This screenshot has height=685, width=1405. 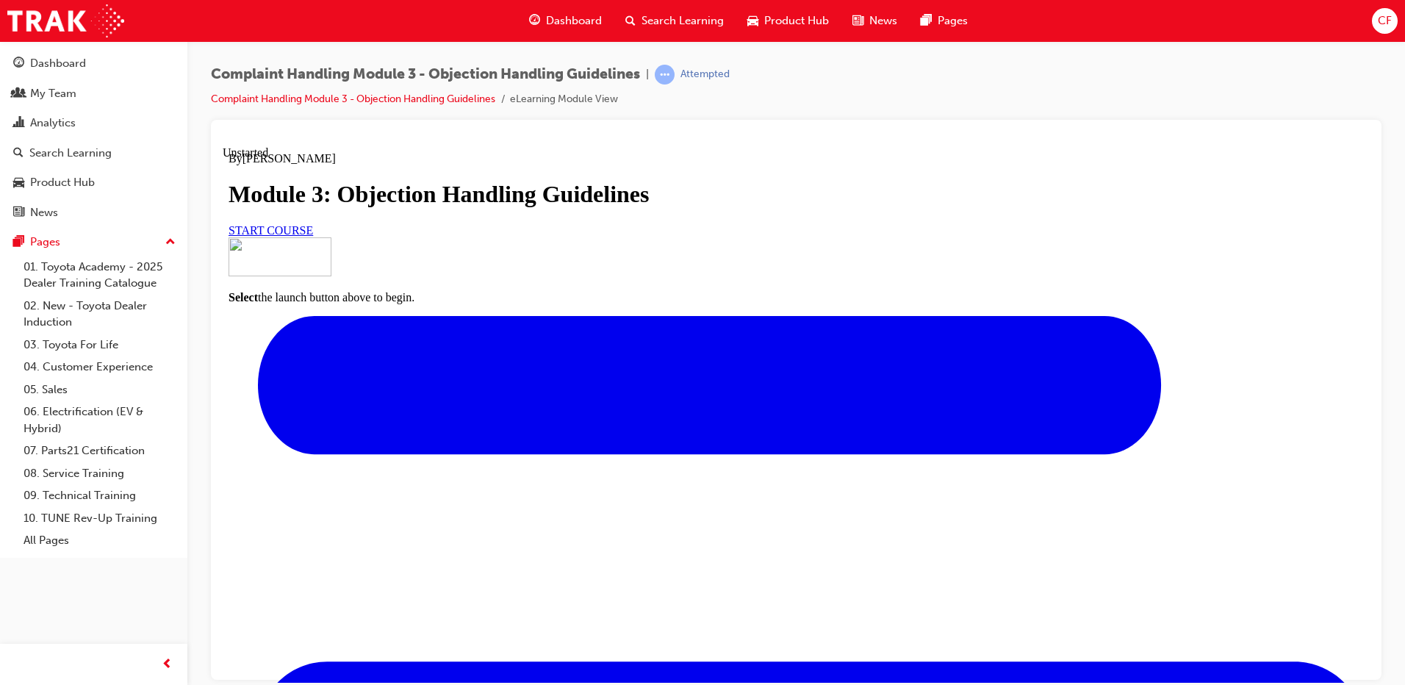 What do you see at coordinates (58, 63) in the screenshot?
I see `div: Dashboard` at bounding box center [58, 63].